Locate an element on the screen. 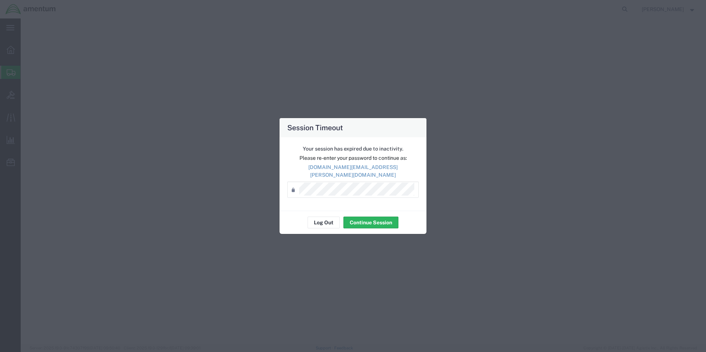 The image size is (706, 352). button: Log Out is located at coordinates (324, 223).